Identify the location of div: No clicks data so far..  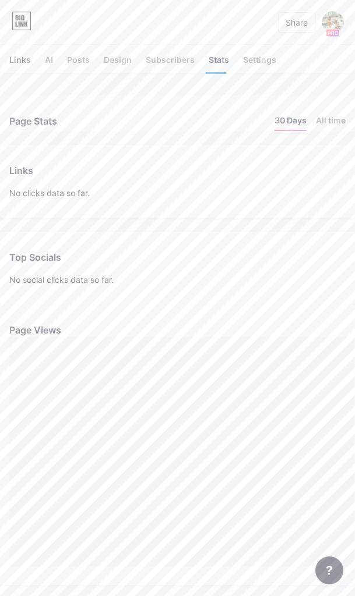
(177, 193).